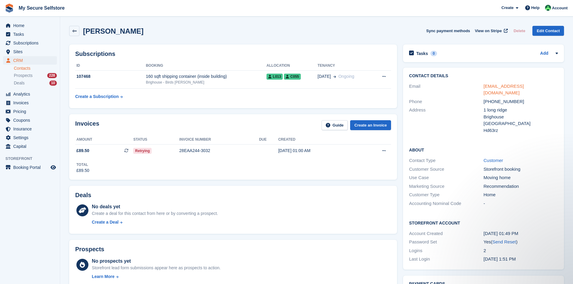 This screenshot has height=284, width=573. Describe the element at coordinates (345, 66) in the screenshot. I see `th: Tenancy` at that location.